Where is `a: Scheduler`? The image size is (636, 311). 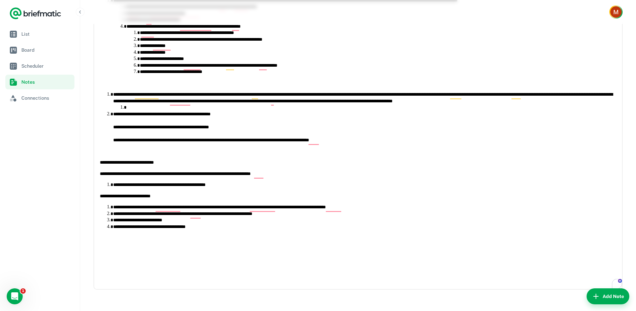
a: Scheduler is located at coordinates (40, 66).